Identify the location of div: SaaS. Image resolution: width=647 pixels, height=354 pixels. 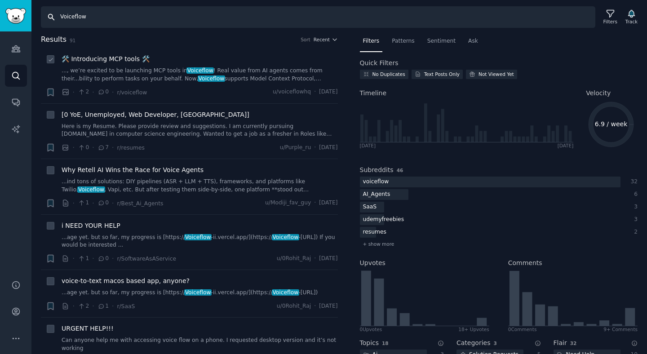
(370, 207).